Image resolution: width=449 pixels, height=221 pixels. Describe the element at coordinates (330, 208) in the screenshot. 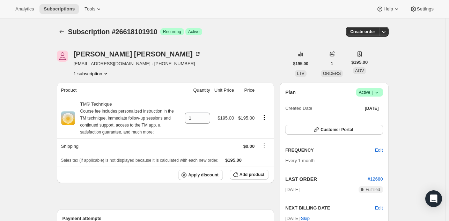

I see `h2: NEXT BILLING DATE` at that location.